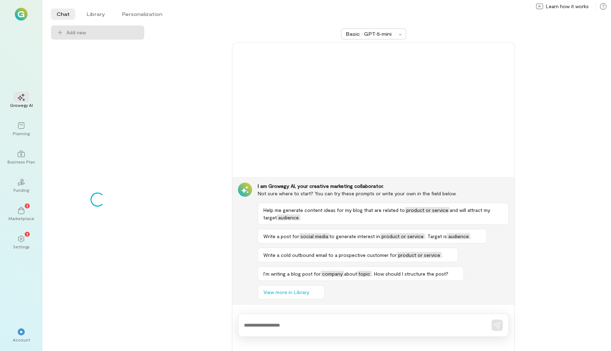 The image size is (611, 351). What do you see at coordinates (358, 255) in the screenshot?
I see `button: Write a cold outbound email to a prospective customer forproduct or service.` at bounding box center [358, 255].